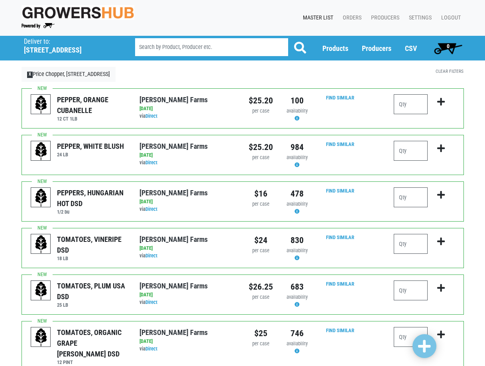  I want to click on div: PEPPER, WHITE BLUSH, so click(90, 146).